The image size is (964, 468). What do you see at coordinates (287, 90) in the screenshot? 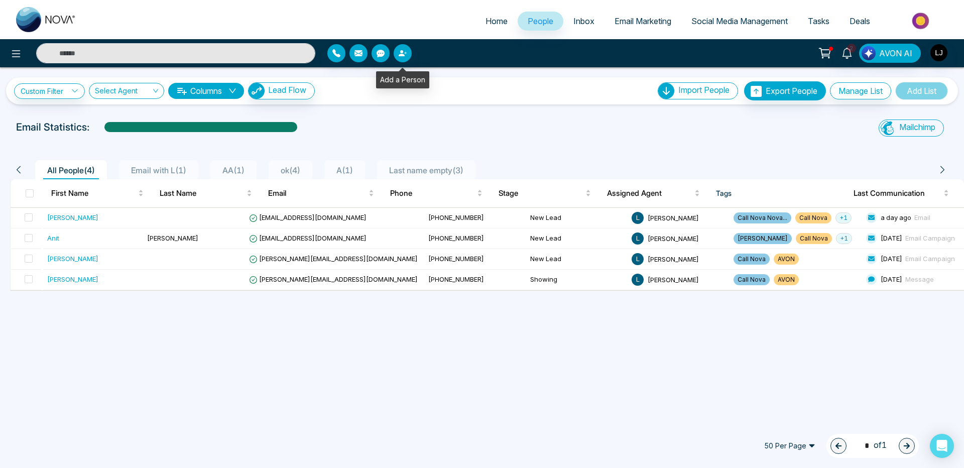
I see `span: Lead Flow` at bounding box center [287, 90].